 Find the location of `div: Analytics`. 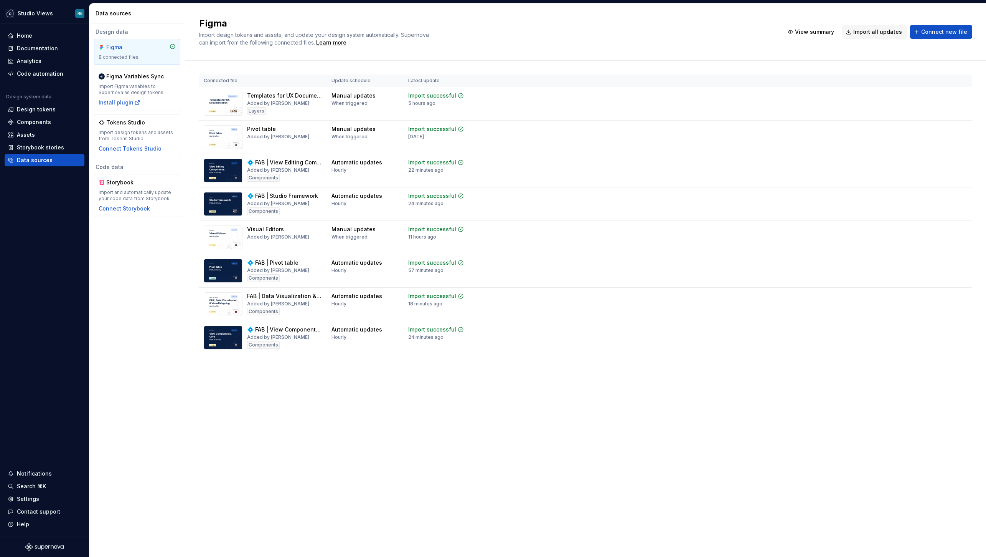

div: Analytics is located at coordinates (29, 61).